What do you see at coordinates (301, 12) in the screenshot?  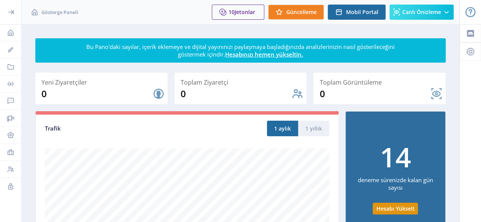 I see `font: Güncelleme` at bounding box center [301, 12].